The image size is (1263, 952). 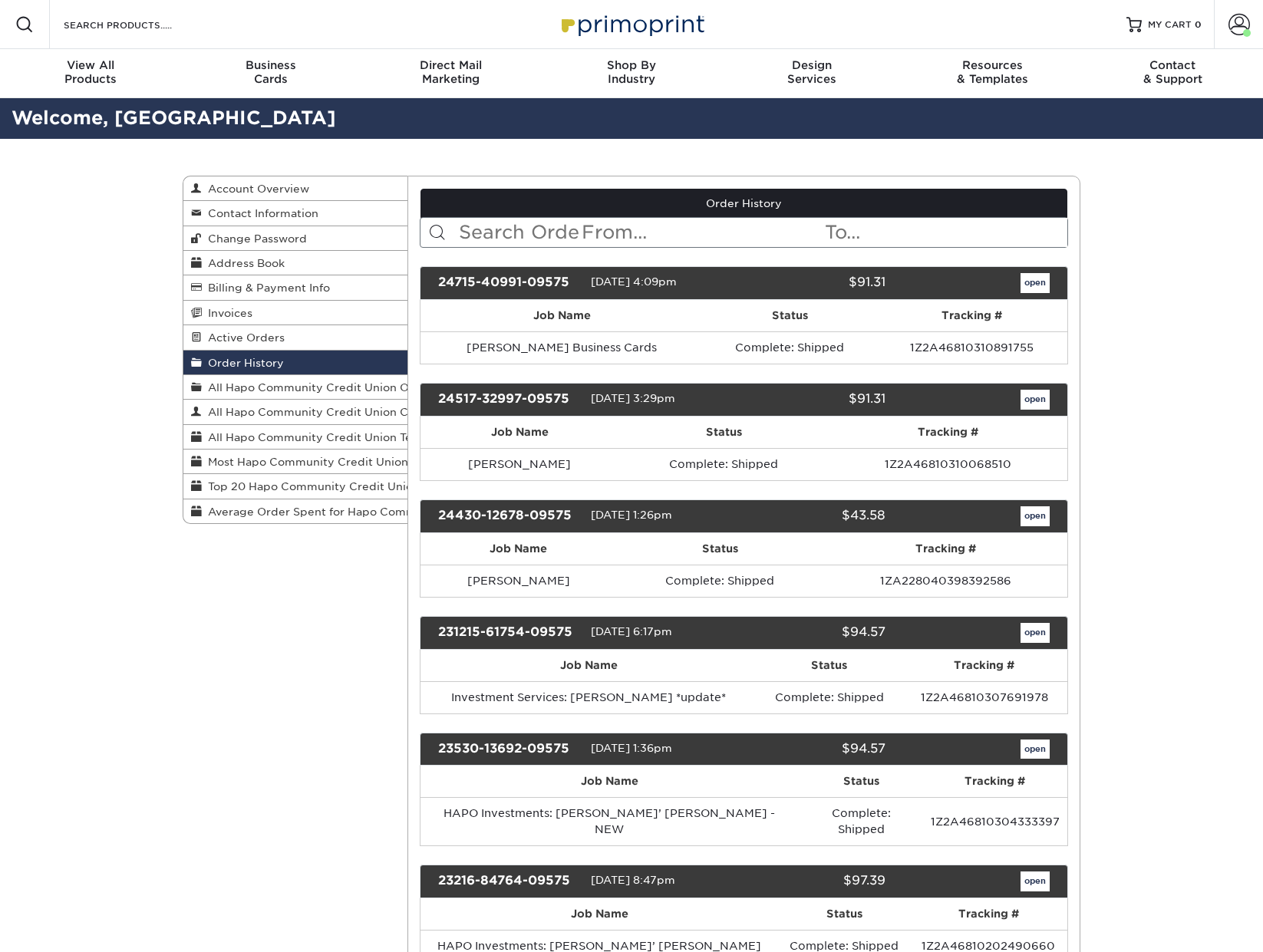 What do you see at coordinates (296, 438) in the screenshot?
I see `a: All Hapo Community Credit Union Templates` at bounding box center [296, 438].